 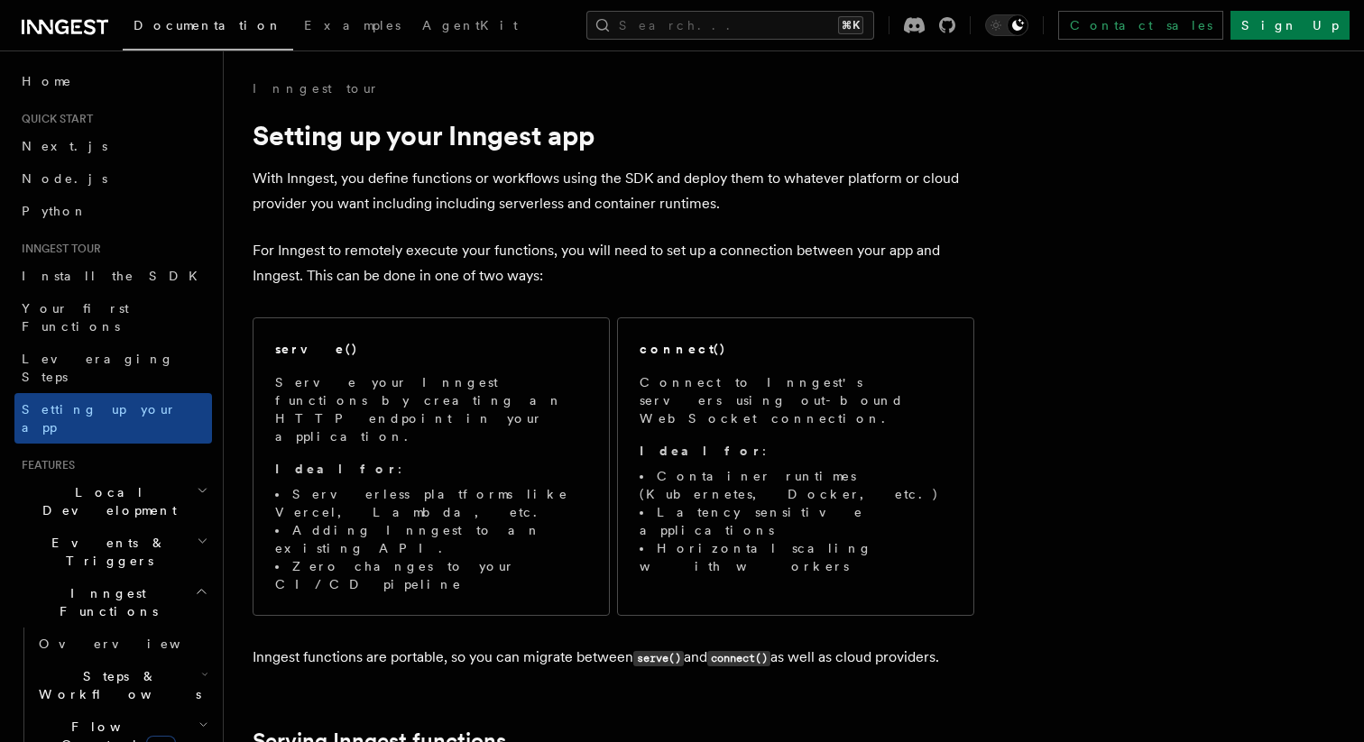 What do you see at coordinates (47, 81) in the screenshot?
I see `span: Home` at bounding box center [47, 81].